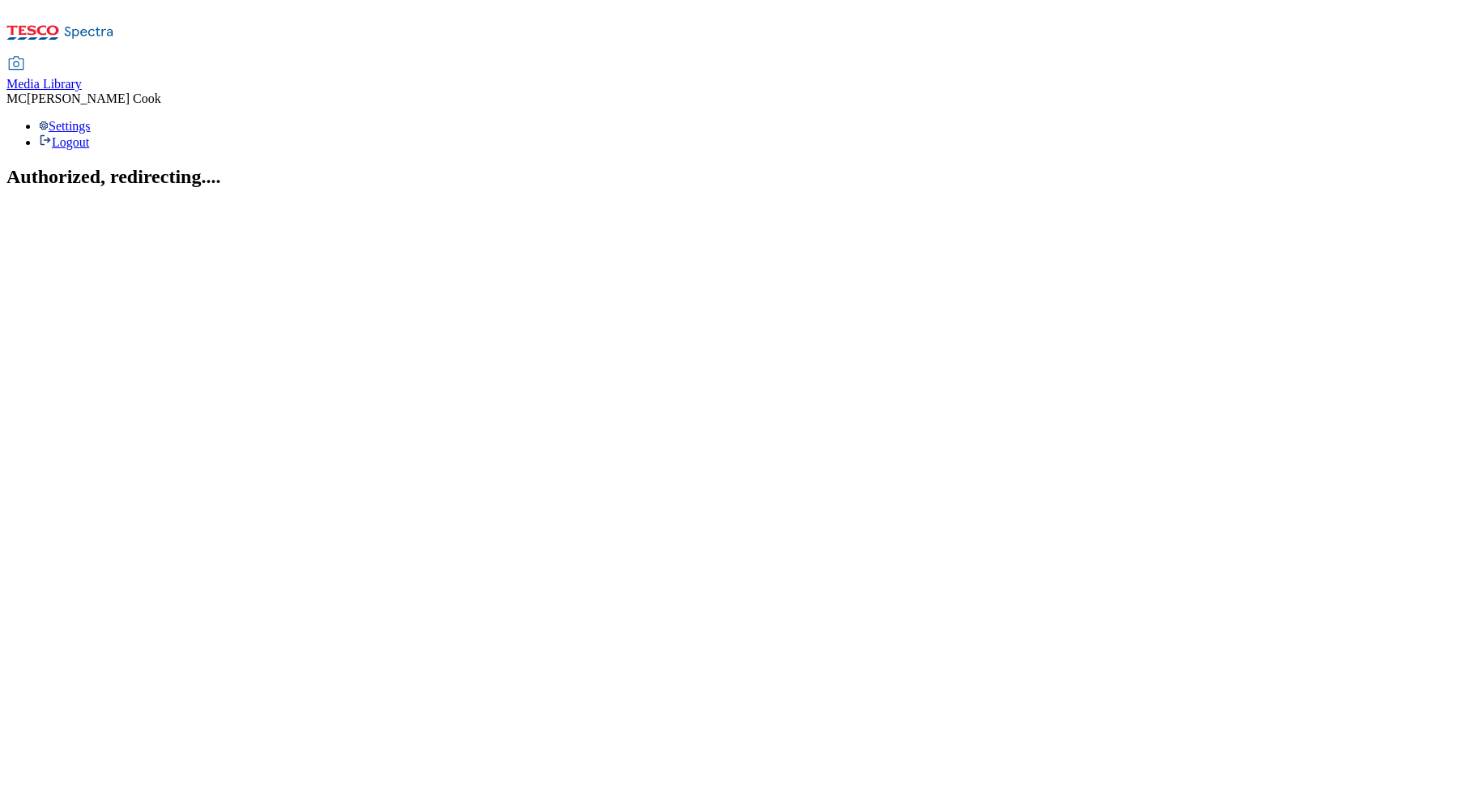 This screenshot has height=792, width=1466. I want to click on a: Logout, so click(64, 142).